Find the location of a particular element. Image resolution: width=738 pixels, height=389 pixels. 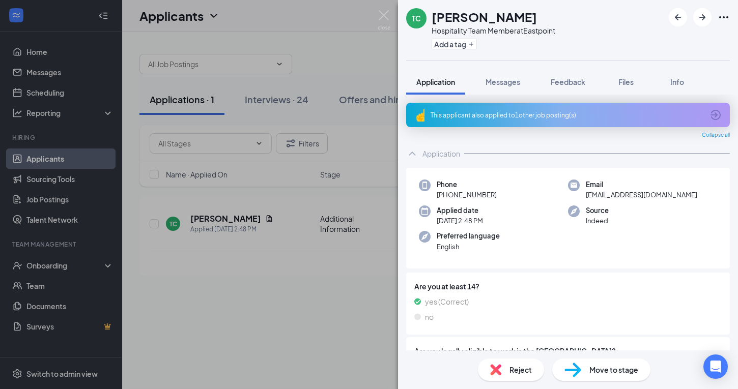

span: Files is located at coordinates (626, 82).